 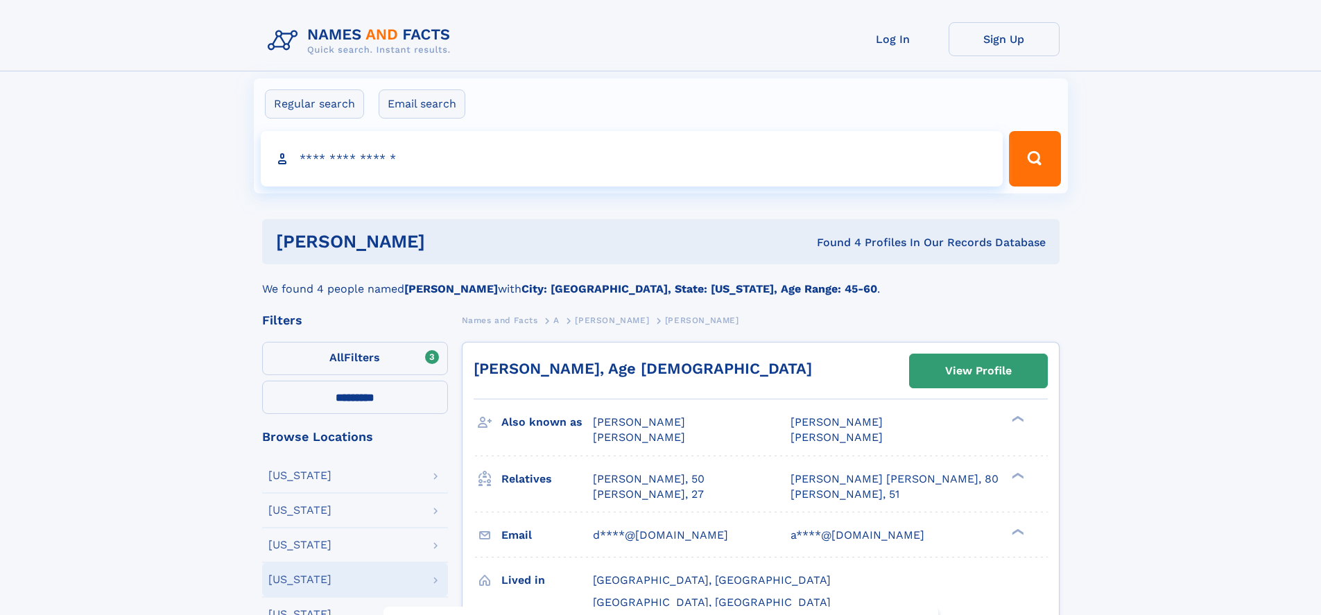 I want to click on h3: Relatives, so click(x=547, y=479).